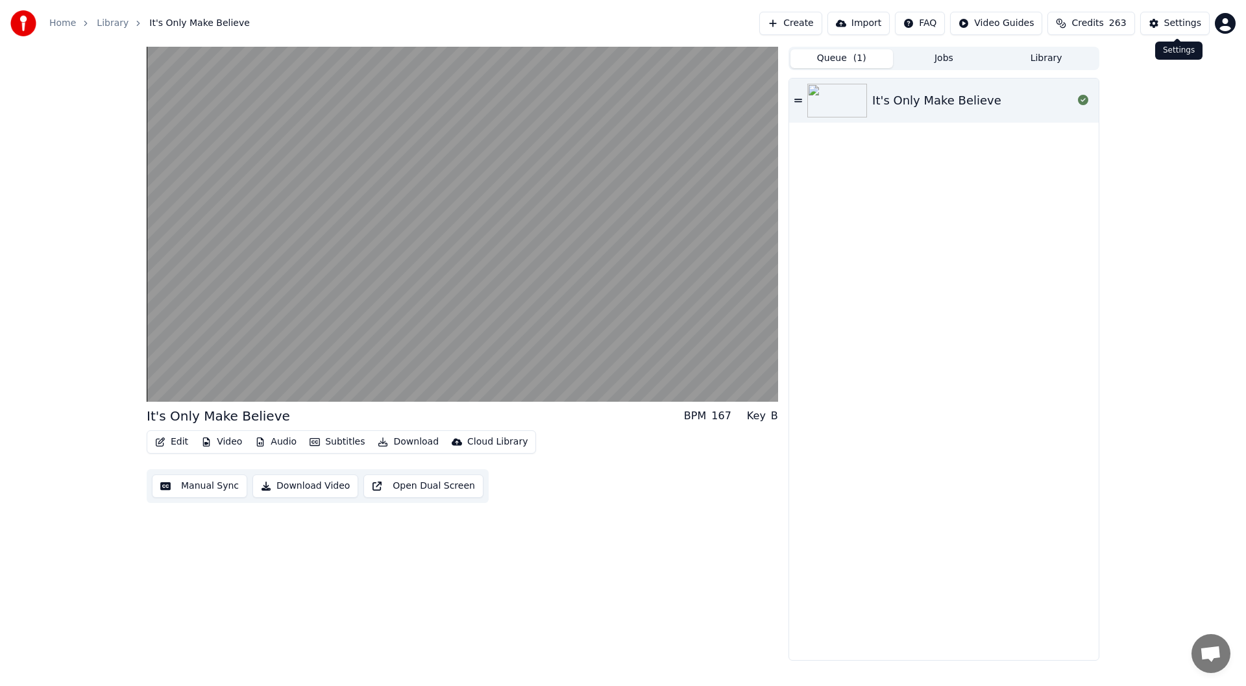 The height and width of the screenshot is (686, 1246). I want to click on div: Cloud Library, so click(497, 442).